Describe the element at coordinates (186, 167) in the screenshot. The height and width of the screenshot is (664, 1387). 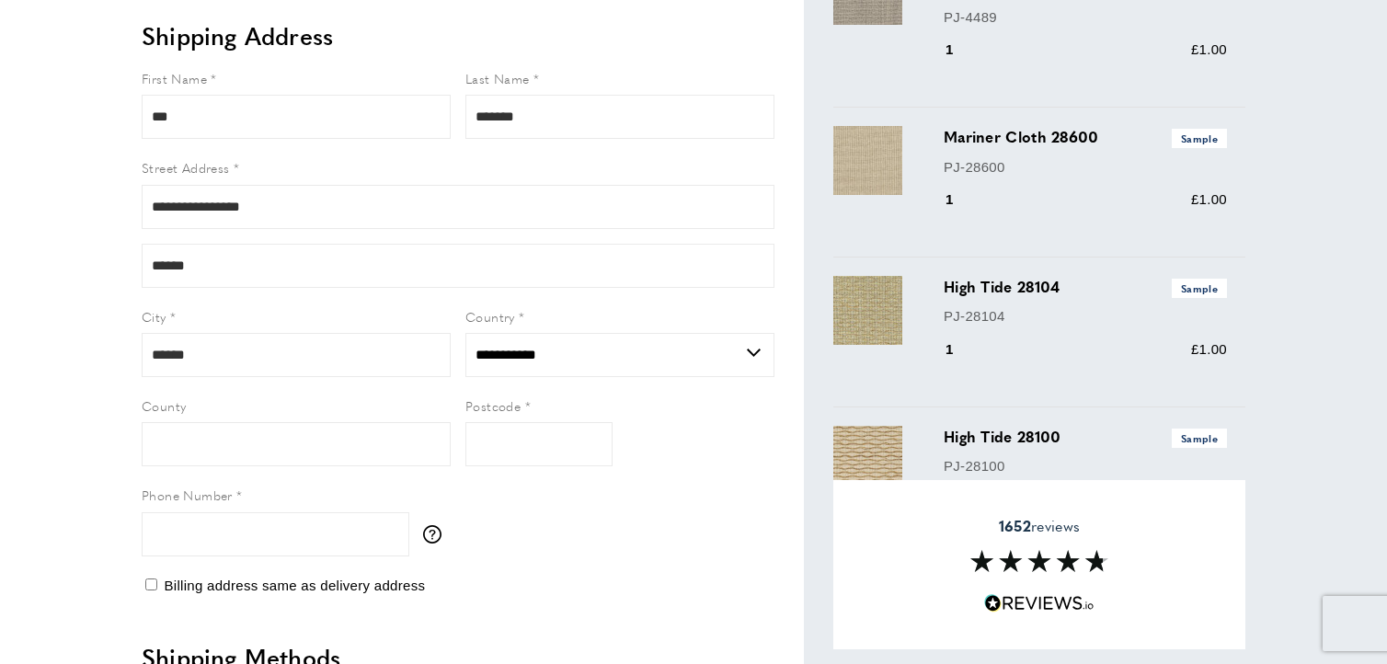
I see `span: Street Address` at that location.